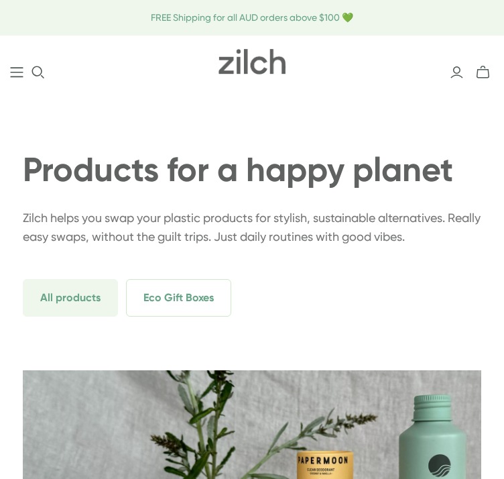 The height and width of the screenshot is (479, 504). Describe the element at coordinates (178, 298) in the screenshot. I see `span: Eco Gift Boxes` at that location.